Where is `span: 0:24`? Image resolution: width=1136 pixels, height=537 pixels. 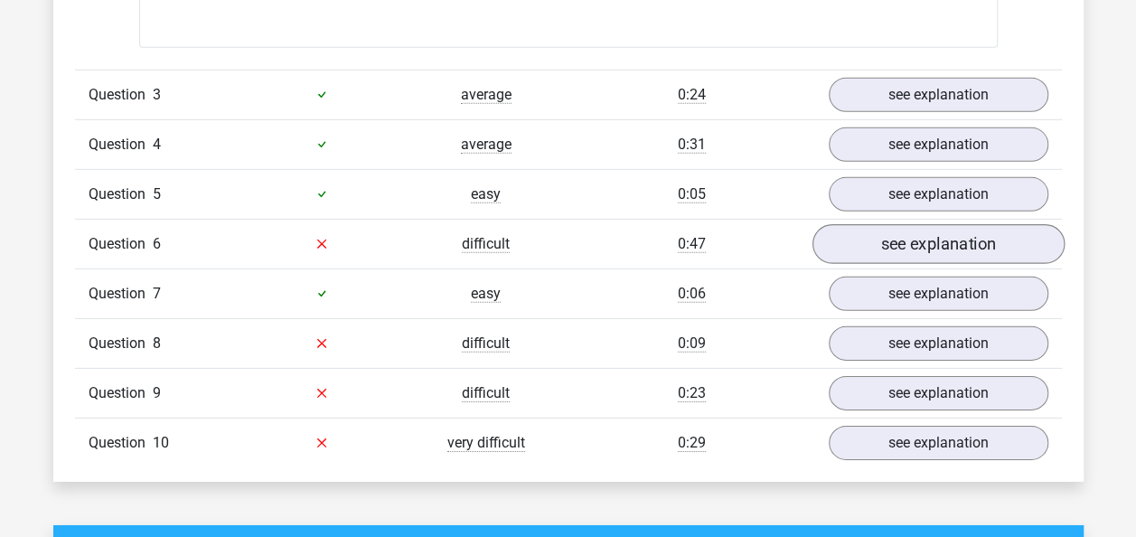
span: 0:24 is located at coordinates (691, 95).